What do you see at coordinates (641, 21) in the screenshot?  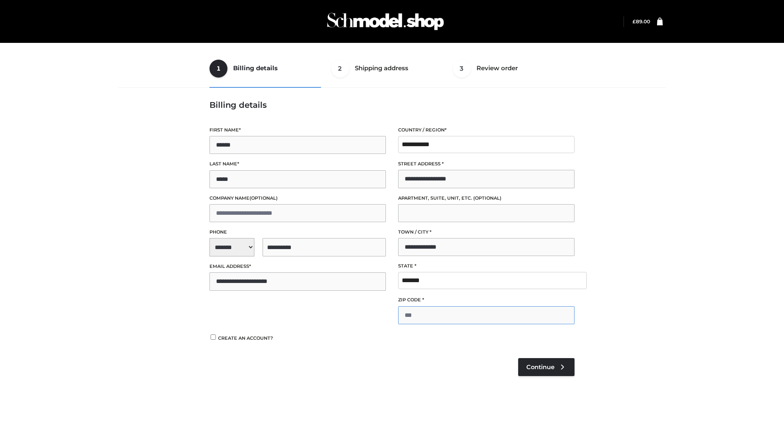 I see `bdi: 89.00` at bounding box center [641, 21].